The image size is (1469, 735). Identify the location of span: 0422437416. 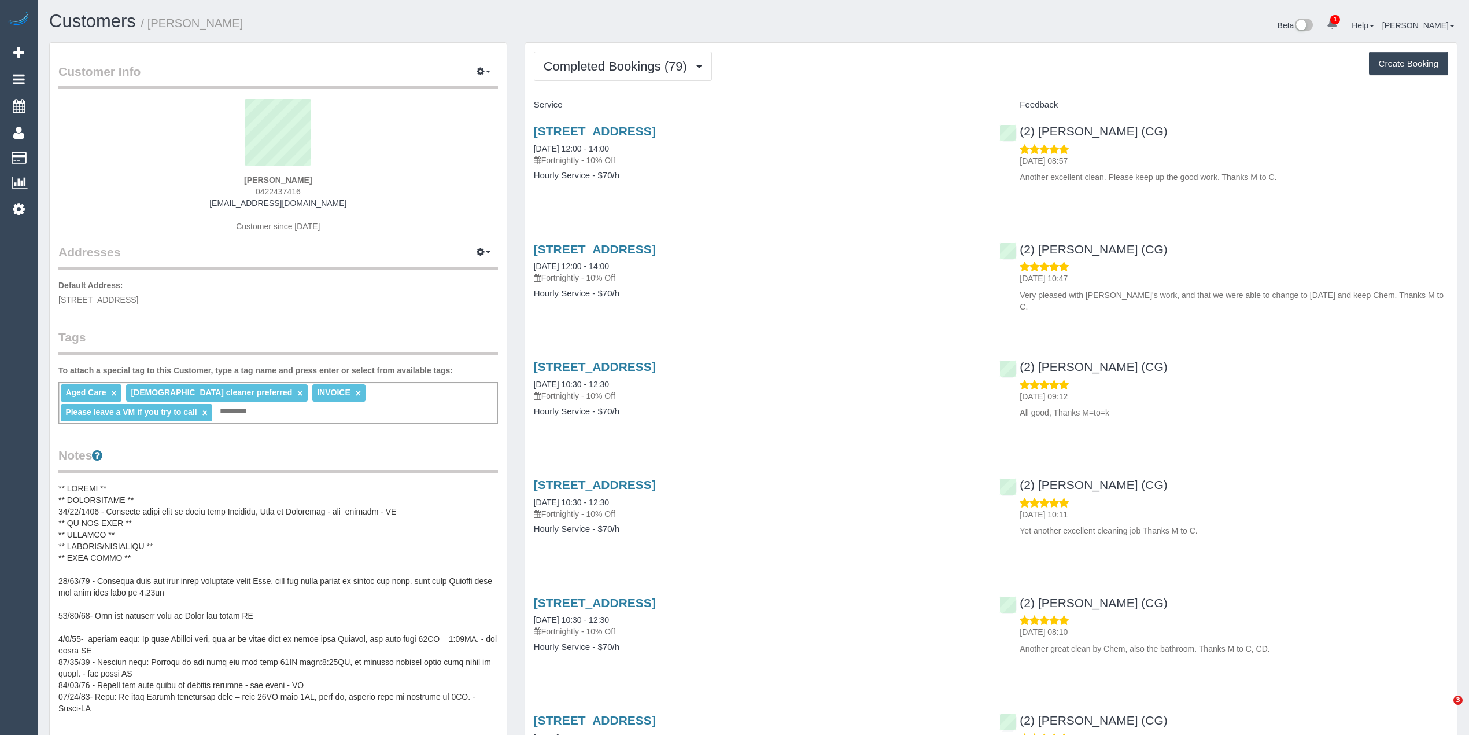
(278, 191).